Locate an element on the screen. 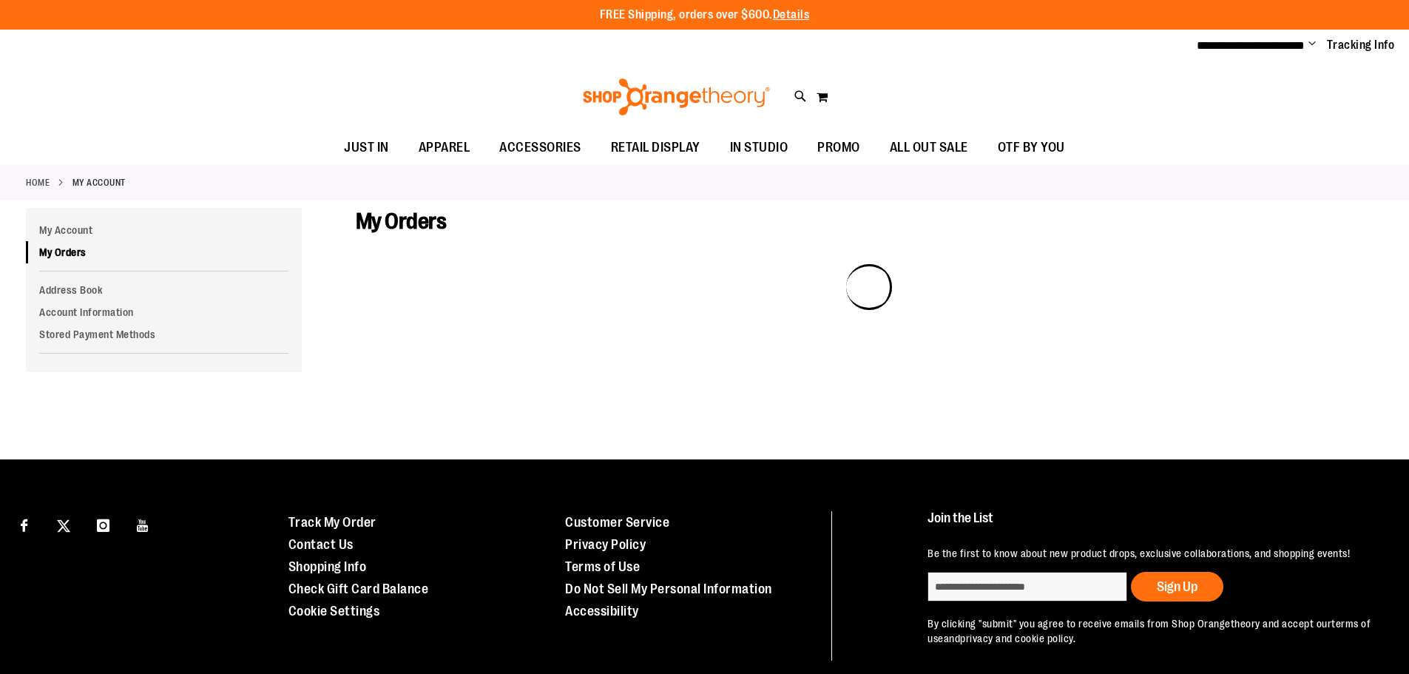  a: Details is located at coordinates (791, 15).